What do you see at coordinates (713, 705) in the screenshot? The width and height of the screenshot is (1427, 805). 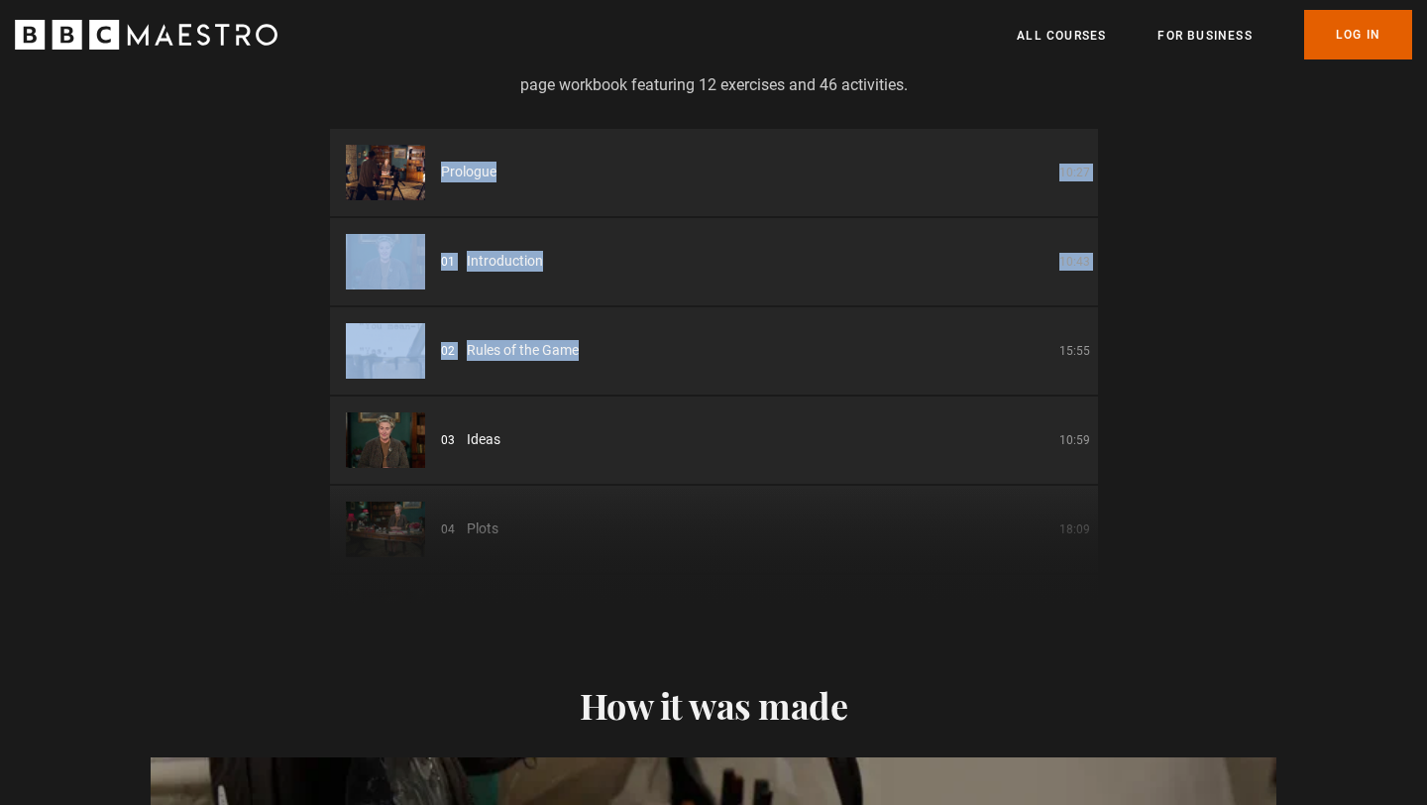 I see `h2: How it was made` at bounding box center [713, 705].